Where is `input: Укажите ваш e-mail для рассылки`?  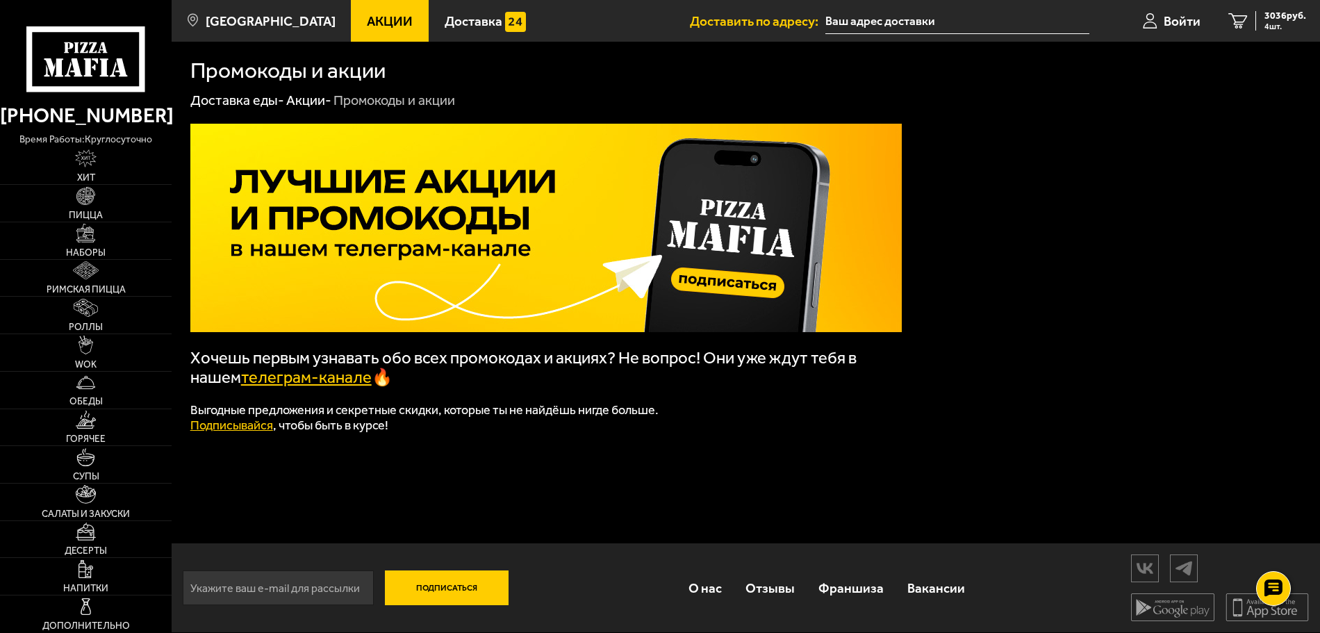
input: Укажите ваш e-mail для рассылки is located at coordinates (278, 588).